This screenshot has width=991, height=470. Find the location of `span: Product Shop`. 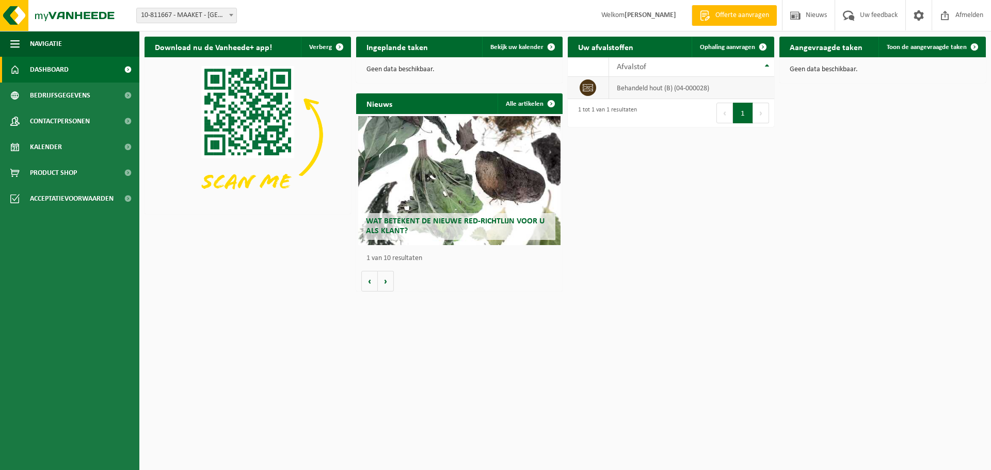

span: Product Shop is located at coordinates (53, 173).